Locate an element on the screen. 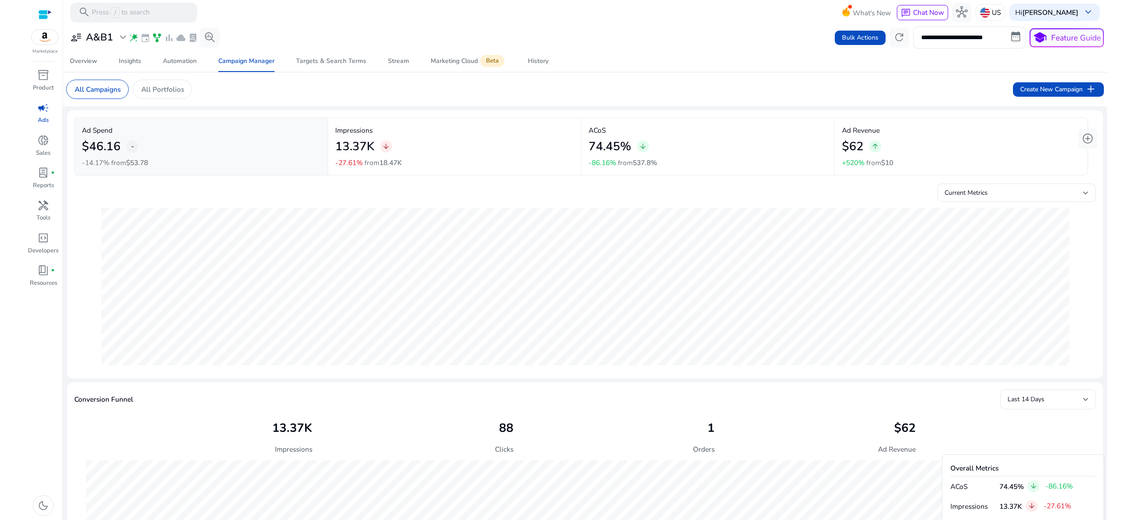 The image size is (1134, 520). span: event is located at coordinates (145, 38).